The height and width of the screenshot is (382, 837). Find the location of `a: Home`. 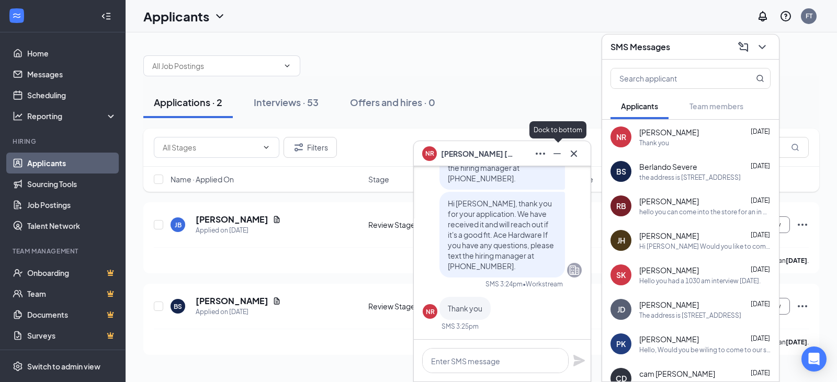

a: Home is located at coordinates (72, 53).